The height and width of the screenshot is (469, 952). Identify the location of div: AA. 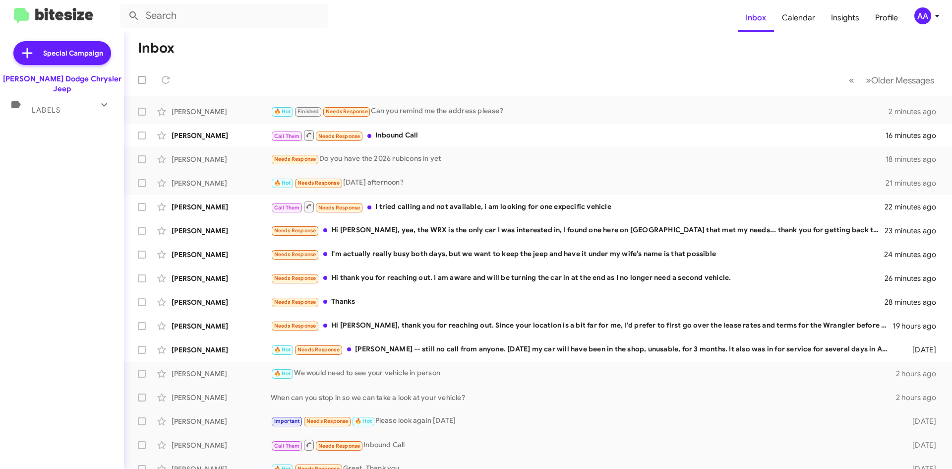
(923, 16).